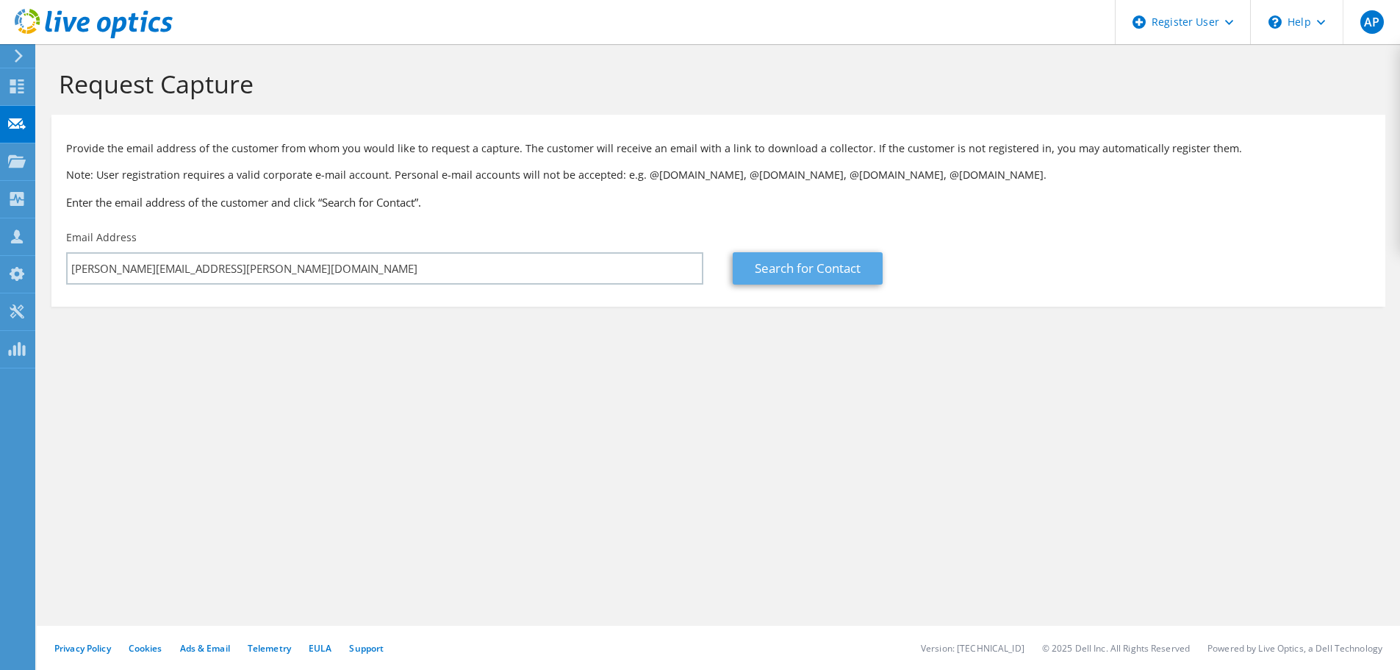 Image resolution: width=1400 pixels, height=670 pixels. I want to click on a: Cookies, so click(146, 648).